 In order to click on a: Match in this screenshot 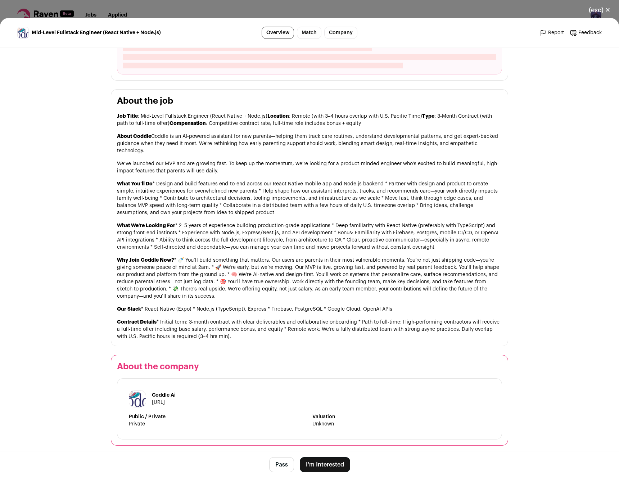, I will do `click(309, 33)`.